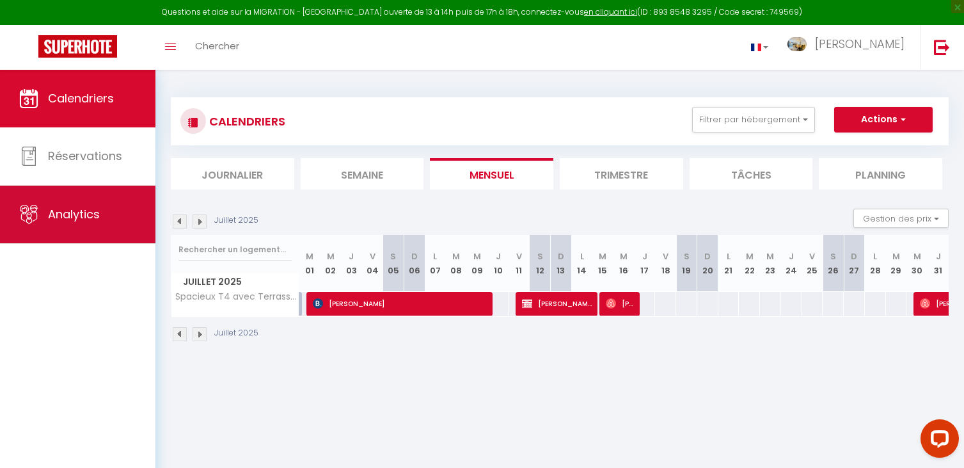  What do you see at coordinates (232, 173) in the screenshot?
I see `li: Journalier` at bounding box center [232, 173].